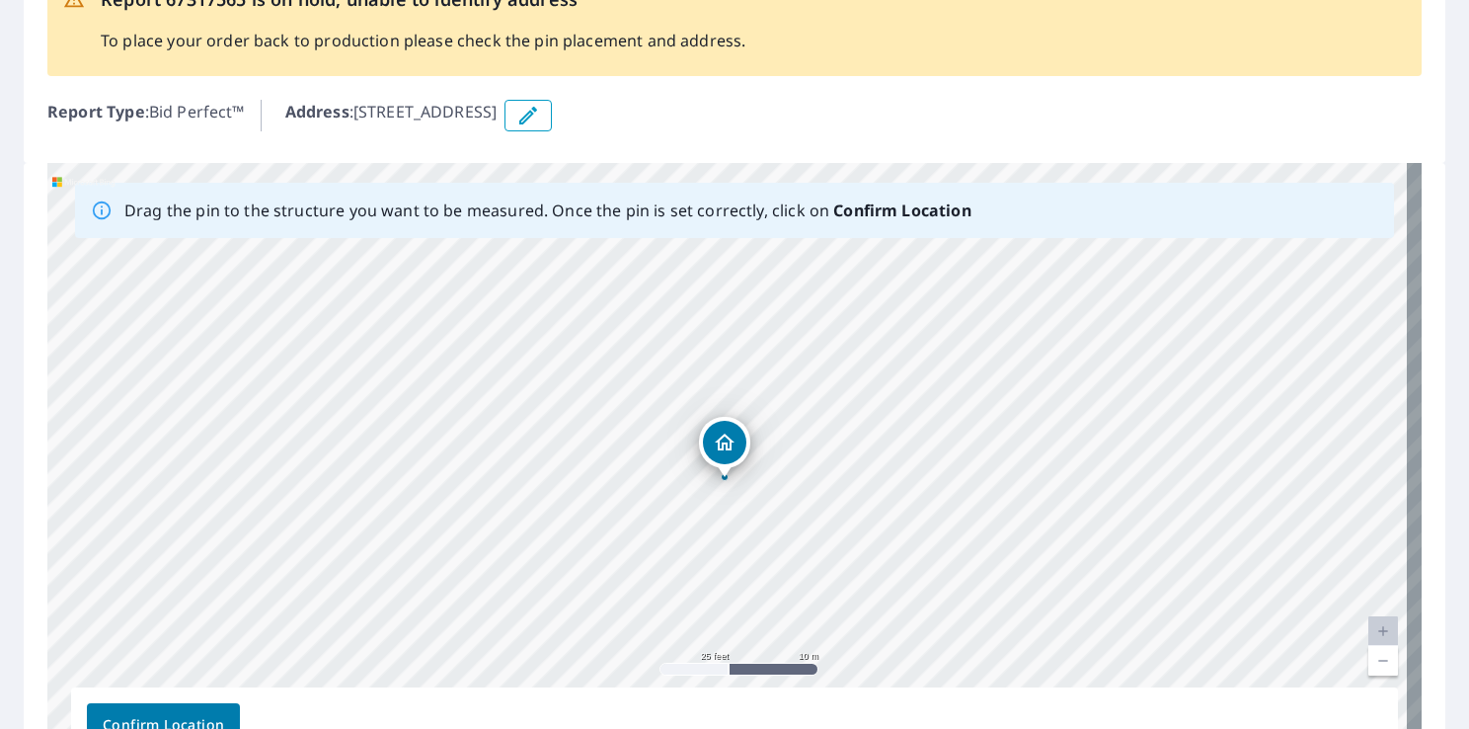 This screenshot has width=1469, height=729. What do you see at coordinates (317, 112) in the screenshot?
I see `b: Address` at bounding box center [317, 112].